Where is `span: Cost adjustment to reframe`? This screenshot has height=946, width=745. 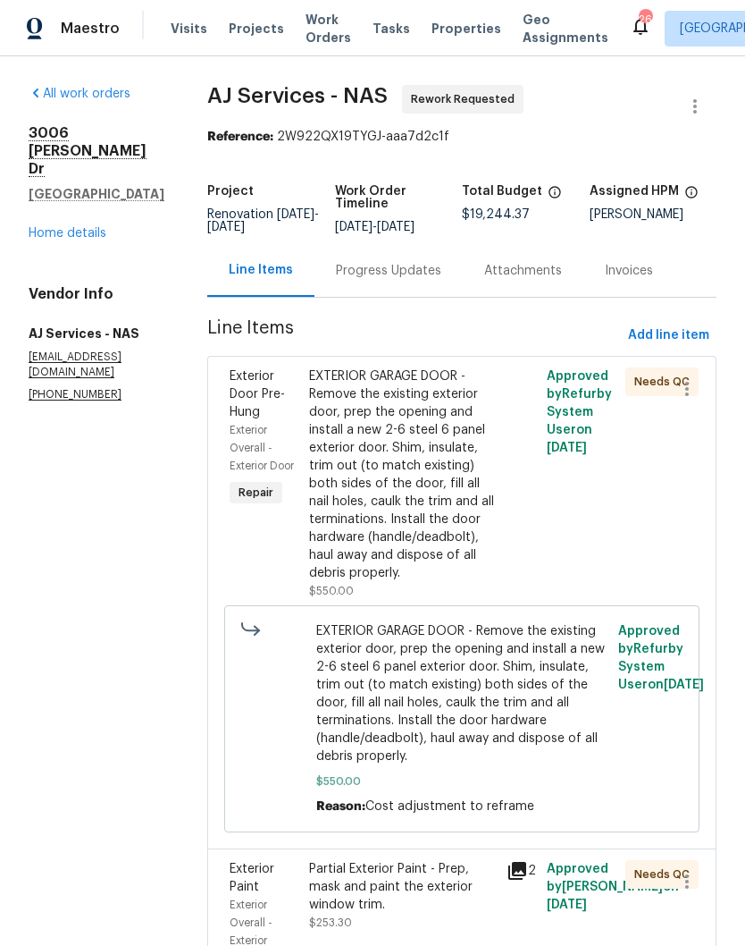
span: Cost adjustment to reframe is located at coordinates (450, 806).